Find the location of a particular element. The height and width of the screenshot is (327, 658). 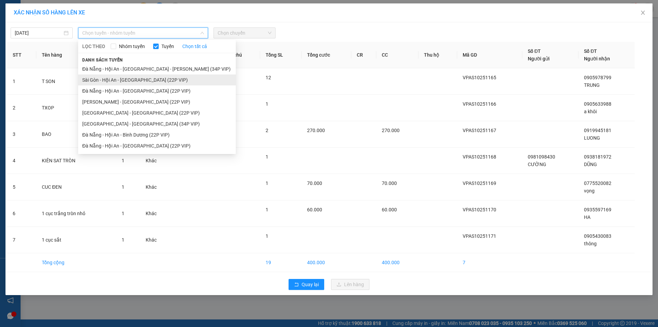

span: 0935597169 is located at coordinates (598, 209).